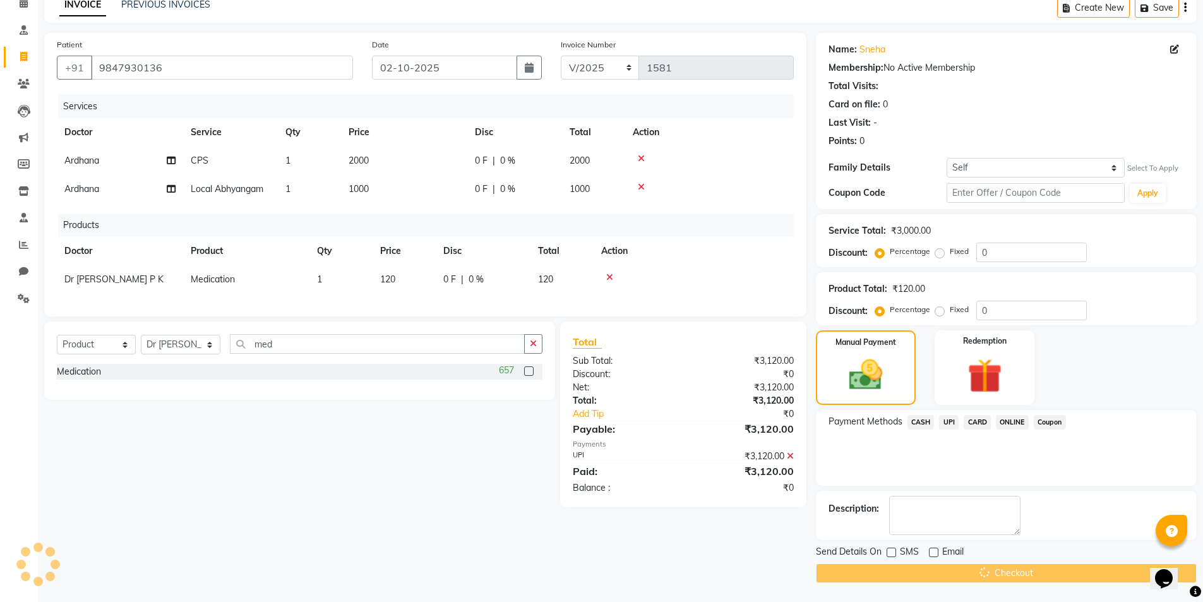 Image resolution: width=1203 pixels, height=602 pixels. What do you see at coordinates (222, 68) in the screenshot?
I see `input: Search by Name/Mobile/Email/Code` at bounding box center [222, 68].